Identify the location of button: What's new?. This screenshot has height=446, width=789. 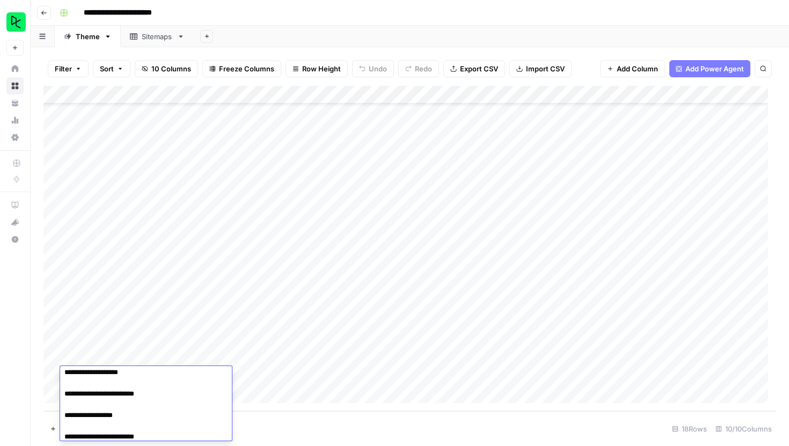
(15, 222).